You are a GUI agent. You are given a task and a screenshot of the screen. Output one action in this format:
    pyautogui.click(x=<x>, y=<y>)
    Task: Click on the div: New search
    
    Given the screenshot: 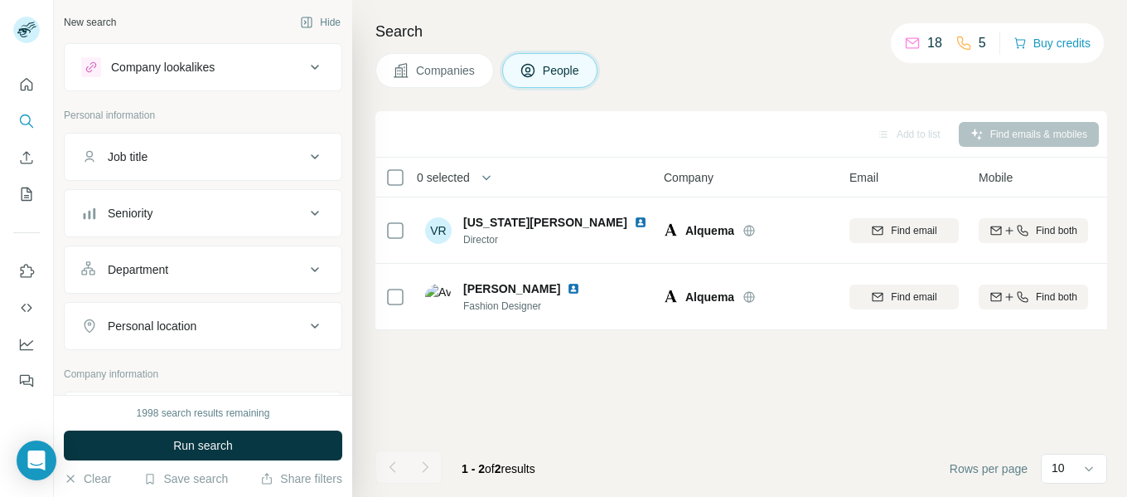 What is the action you would take?
    pyautogui.click(x=90, y=22)
    